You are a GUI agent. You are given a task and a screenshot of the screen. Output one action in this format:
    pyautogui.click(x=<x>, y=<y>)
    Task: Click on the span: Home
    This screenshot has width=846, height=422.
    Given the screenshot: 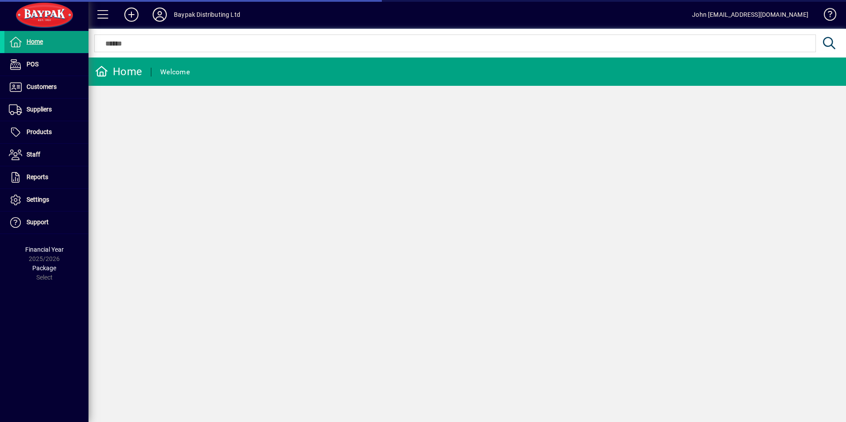 What is the action you would take?
    pyautogui.click(x=35, y=42)
    